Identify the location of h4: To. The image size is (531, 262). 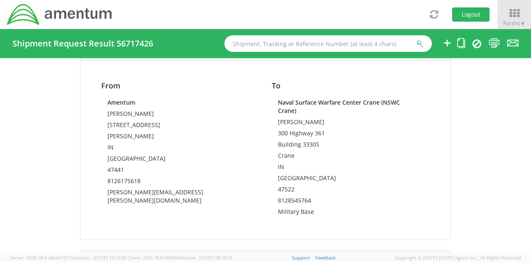
(351, 86).